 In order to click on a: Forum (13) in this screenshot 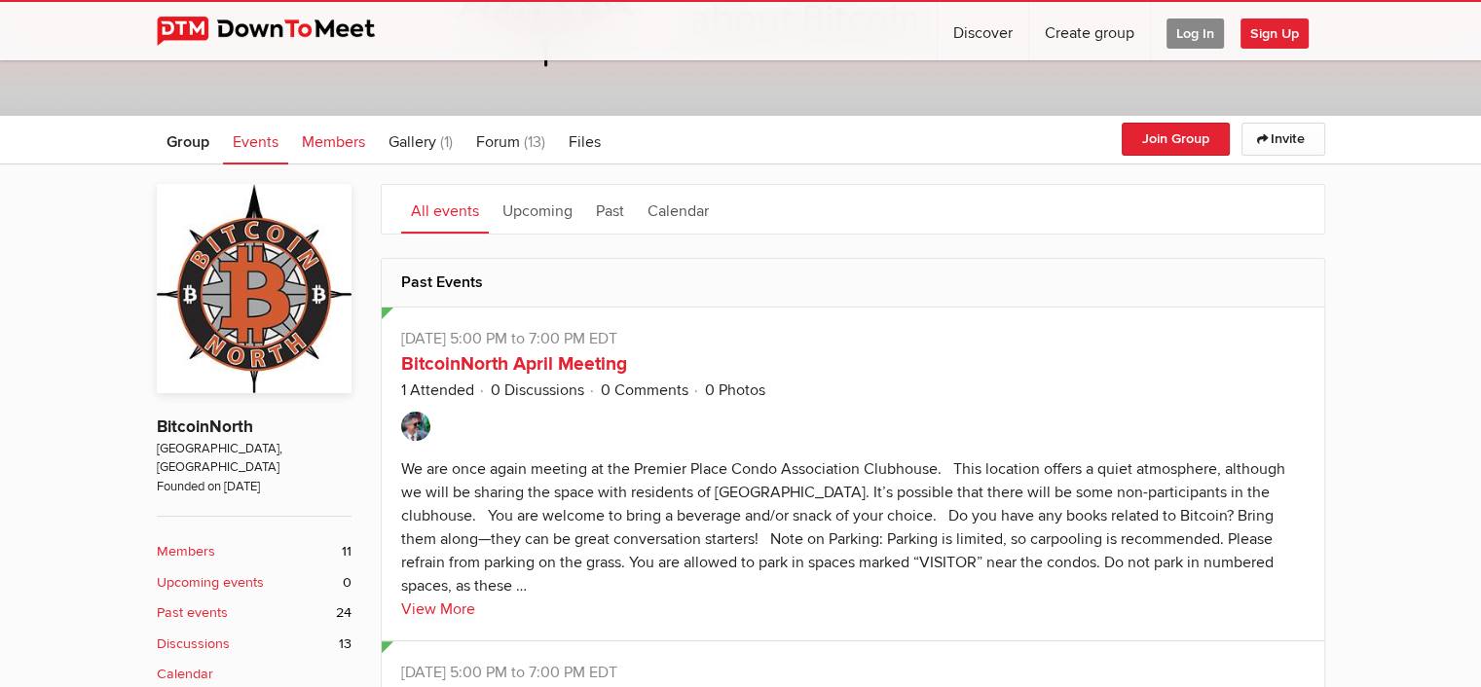, I will do `click(510, 140)`.